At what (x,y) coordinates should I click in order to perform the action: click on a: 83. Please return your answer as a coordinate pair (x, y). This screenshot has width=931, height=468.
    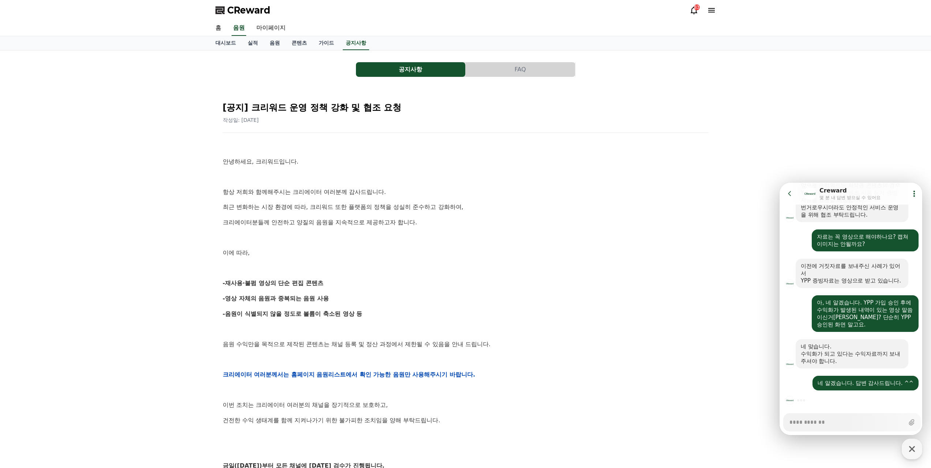
    Looking at the image, I should click on (694, 10).